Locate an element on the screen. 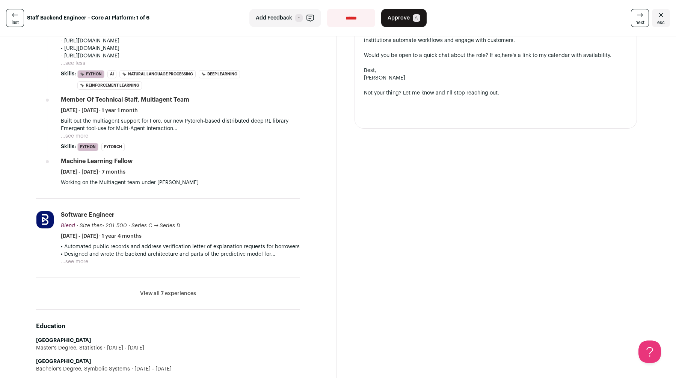  a: next is located at coordinates (640, 18).